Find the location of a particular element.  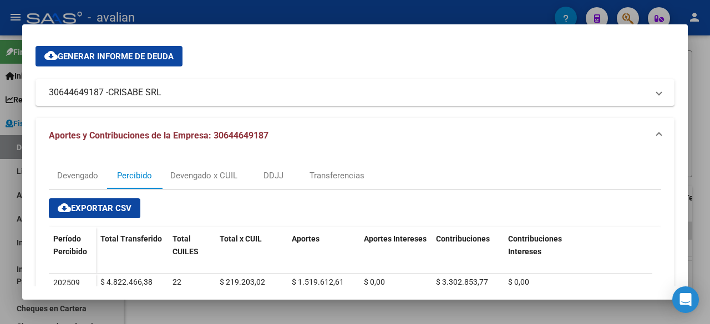

span: Aportes Intereses is located at coordinates (395, 239).